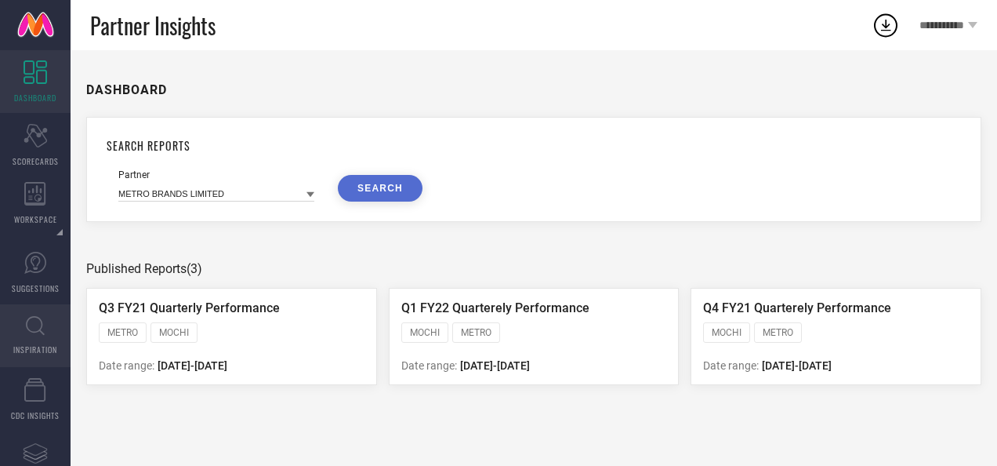 This screenshot has height=466, width=997. What do you see at coordinates (216, 175) in the screenshot?
I see `div: Partner` at bounding box center [216, 175].